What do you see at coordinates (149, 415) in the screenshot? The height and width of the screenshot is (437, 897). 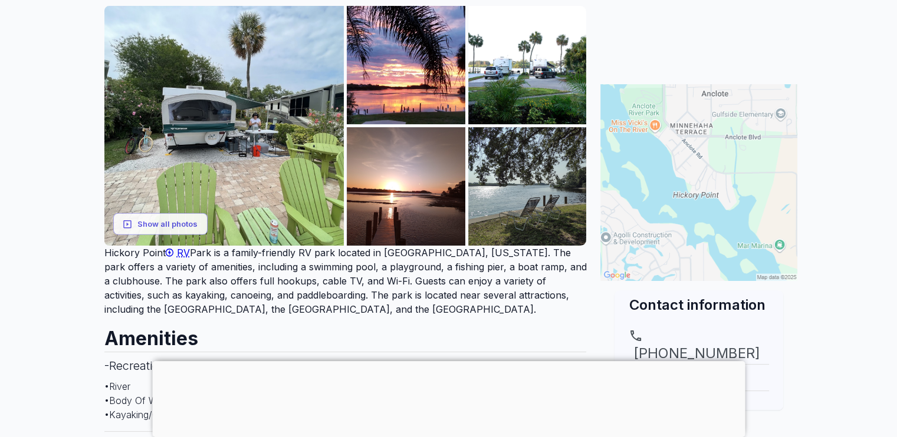 I see `span: • Kayaking/Canoeing` at bounding box center [149, 415].